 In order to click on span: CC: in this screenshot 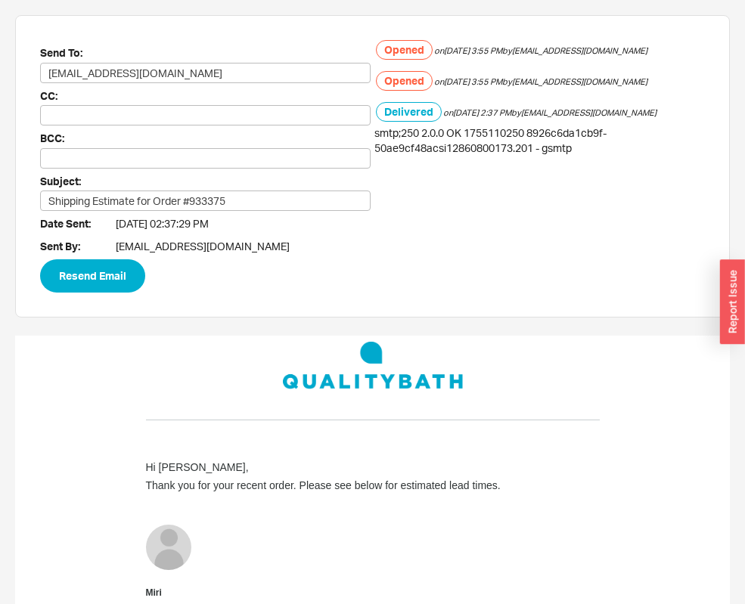, I will do `click(78, 96)`.